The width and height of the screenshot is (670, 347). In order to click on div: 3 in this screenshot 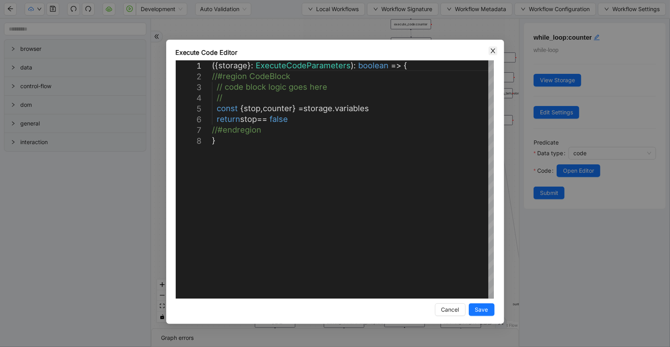, I will do `click(188, 87)`.